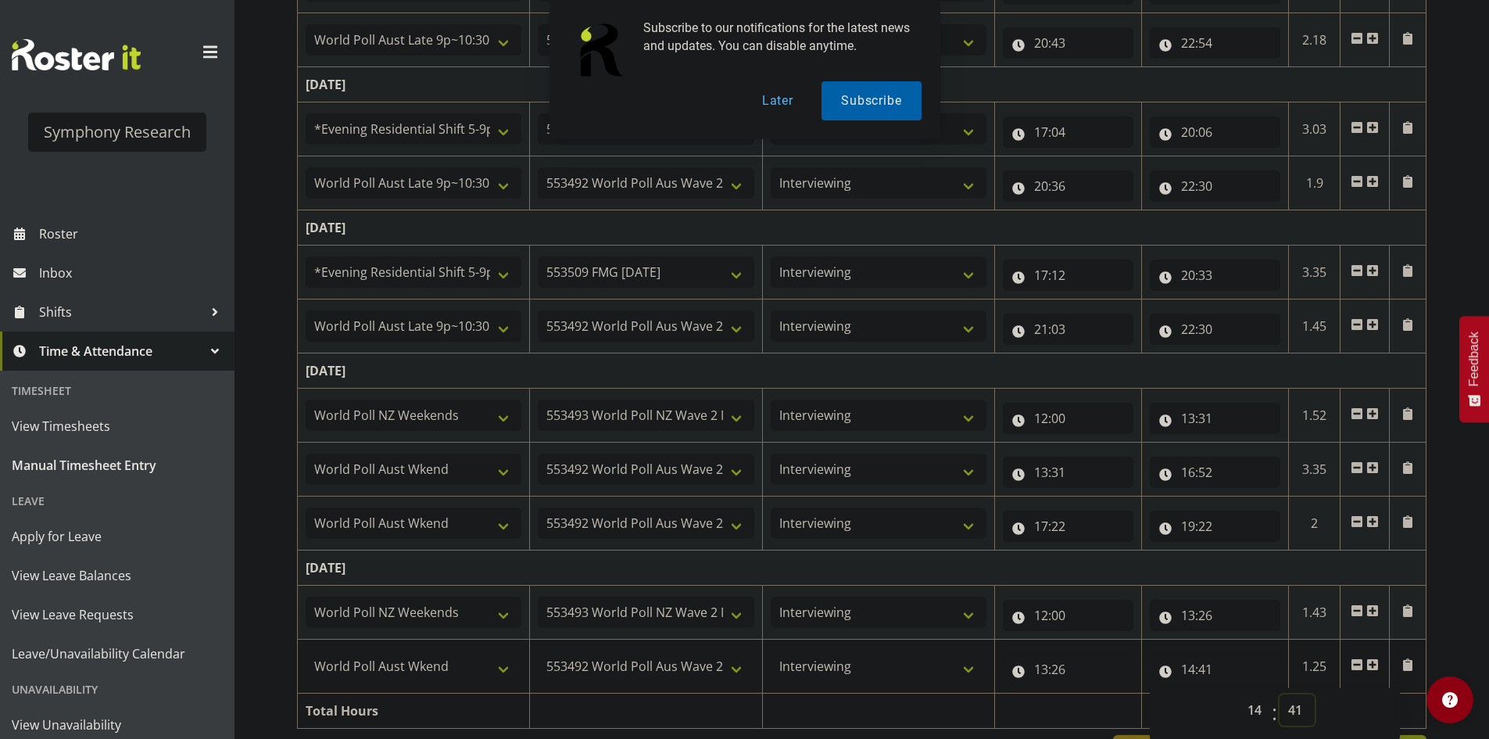  What do you see at coordinates (117, 614) in the screenshot?
I see `span: View Leave Requests` at bounding box center [117, 614].